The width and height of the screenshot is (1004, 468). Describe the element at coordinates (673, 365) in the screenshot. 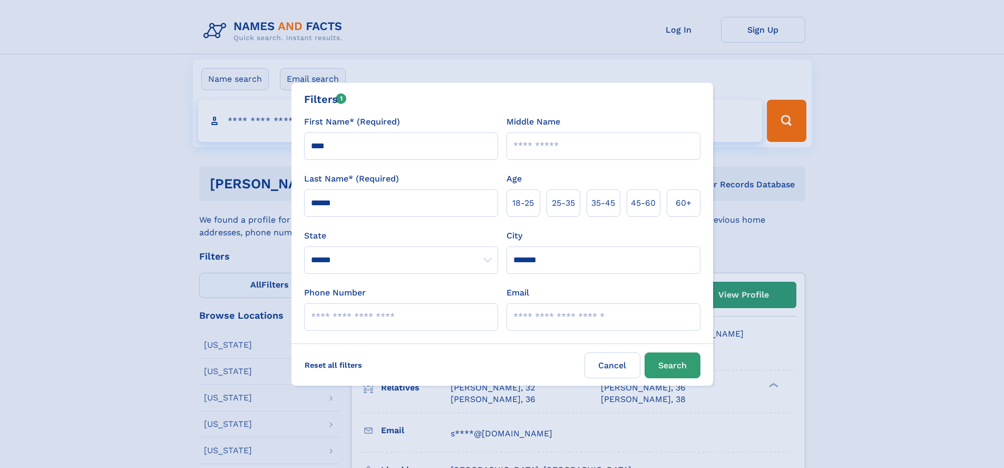

I see `button: Search` at that location.